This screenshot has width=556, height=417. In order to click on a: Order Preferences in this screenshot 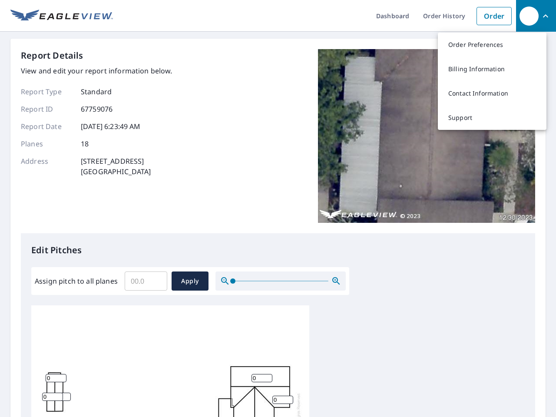, I will do `click(492, 45)`.